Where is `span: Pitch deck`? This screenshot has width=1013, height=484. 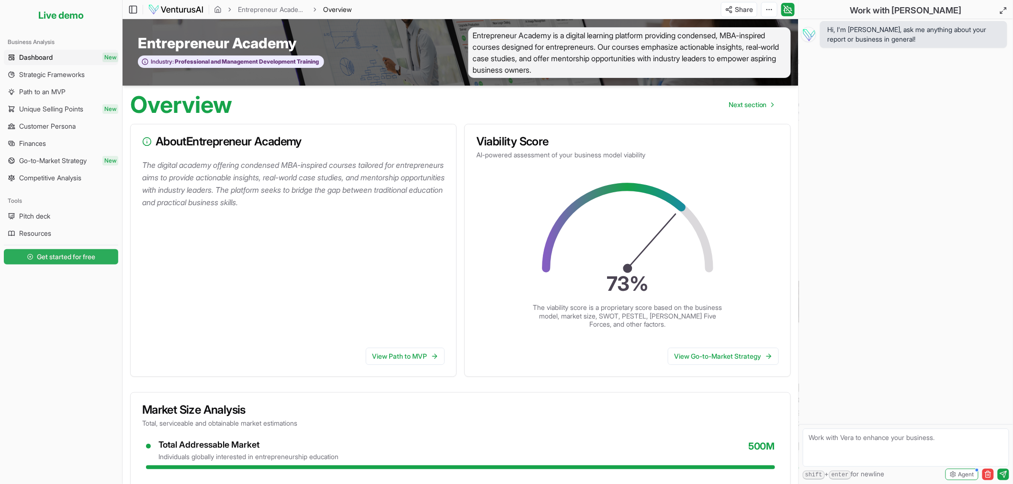
span: Pitch deck is located at coordinates (34, 216).